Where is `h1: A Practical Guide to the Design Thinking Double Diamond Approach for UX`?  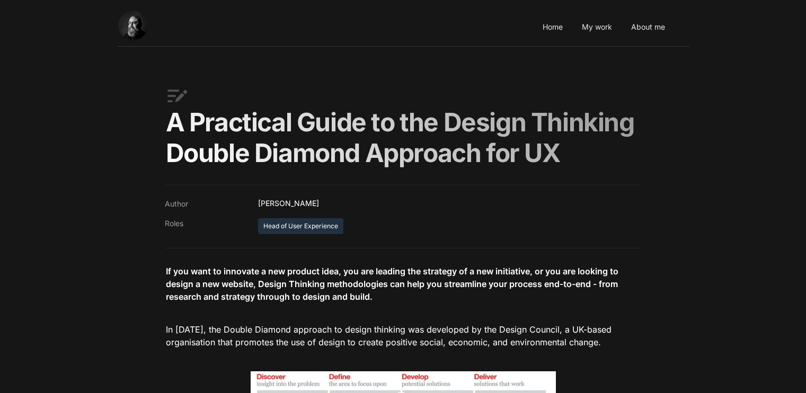
h1: A Practical Guide to the Design Thinking Double Diamond Approach for UX is located at coordinates (403, 137).